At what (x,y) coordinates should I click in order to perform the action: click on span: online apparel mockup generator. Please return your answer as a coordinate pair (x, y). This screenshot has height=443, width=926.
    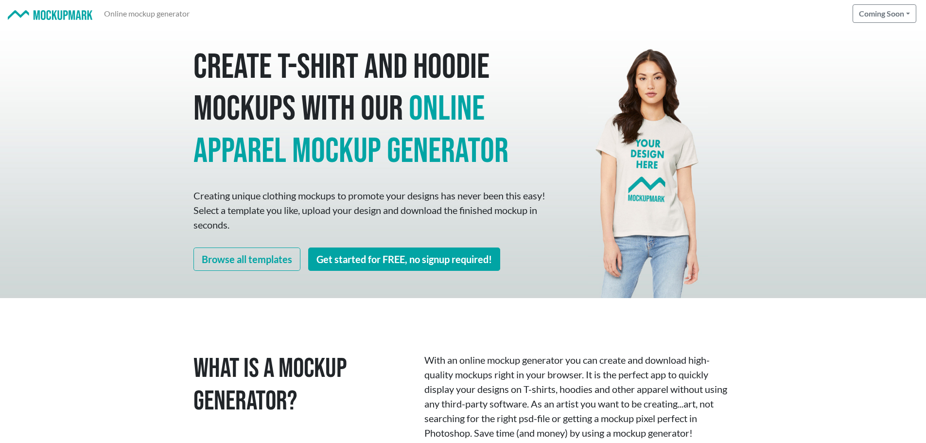
    Looking at the image, I should click on (351, 130).